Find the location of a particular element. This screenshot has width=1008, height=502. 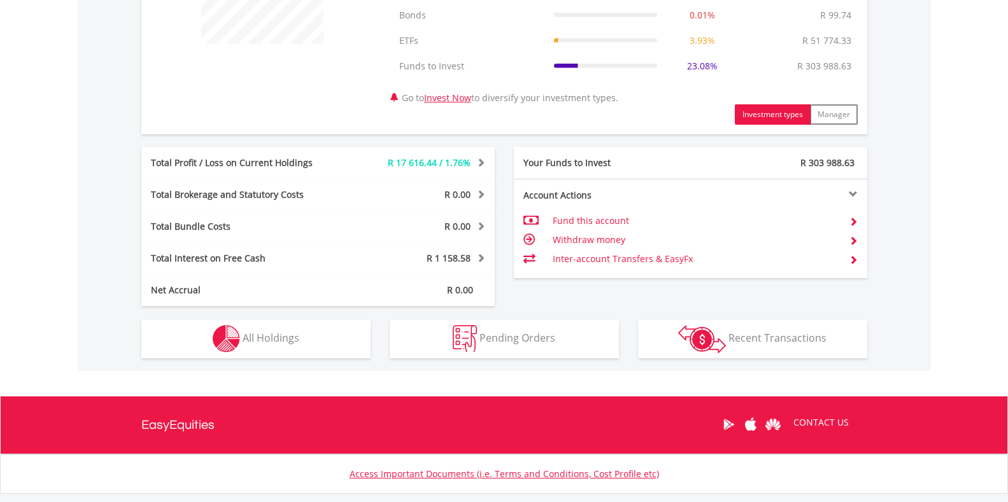

td: ETFs is located at coordinates (470, 41).